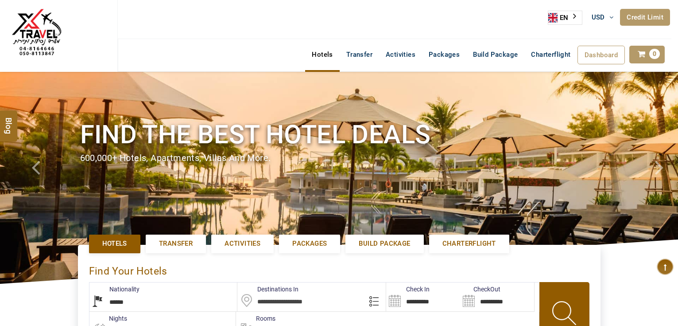 Image resolution: width=678 pixels, height=326 pixels. I want to click on span: 0, so click(655, 54).